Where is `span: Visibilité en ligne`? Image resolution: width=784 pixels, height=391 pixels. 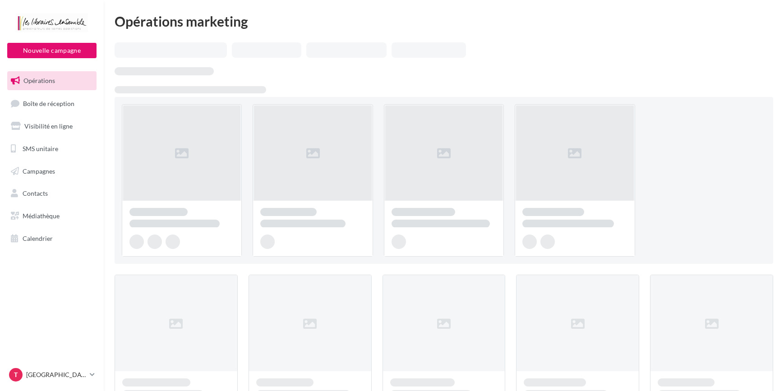
span: Visibilité en ligne is located at coordinates (48, 126).